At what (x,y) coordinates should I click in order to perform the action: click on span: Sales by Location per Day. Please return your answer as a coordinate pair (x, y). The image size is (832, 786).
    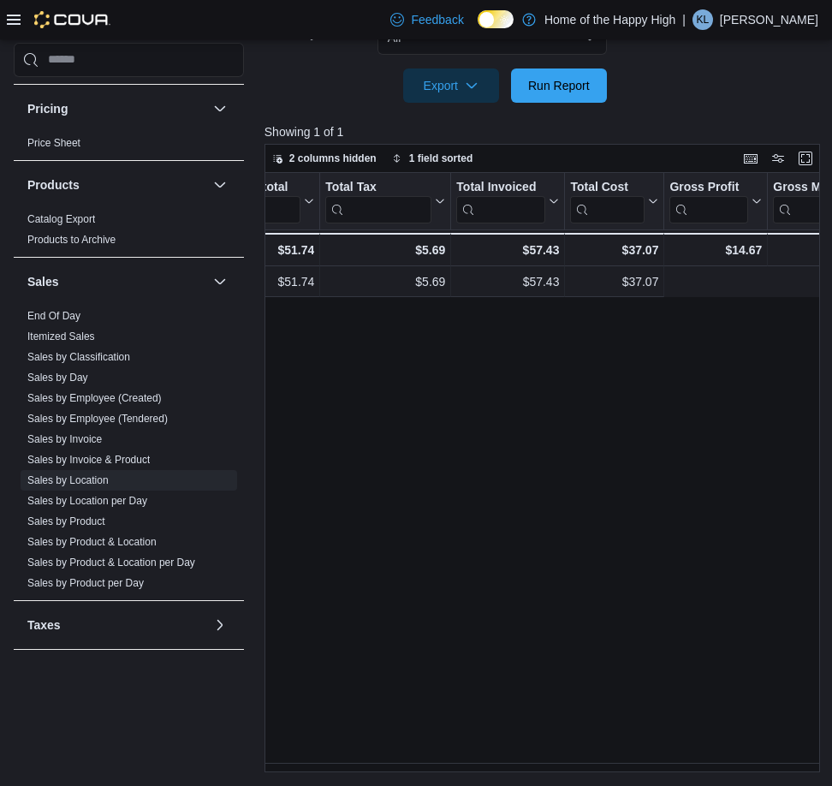
    Looking at the image, I should click on (87, 501).